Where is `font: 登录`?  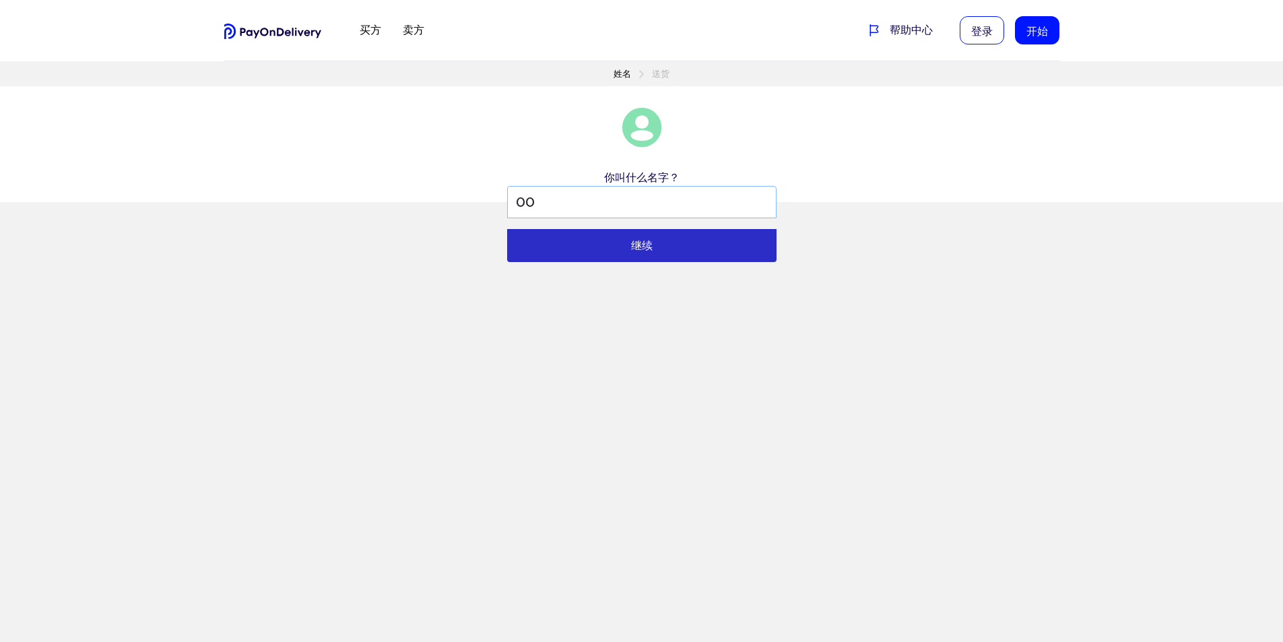
font: 登录 is located at coordinates (982, 31).